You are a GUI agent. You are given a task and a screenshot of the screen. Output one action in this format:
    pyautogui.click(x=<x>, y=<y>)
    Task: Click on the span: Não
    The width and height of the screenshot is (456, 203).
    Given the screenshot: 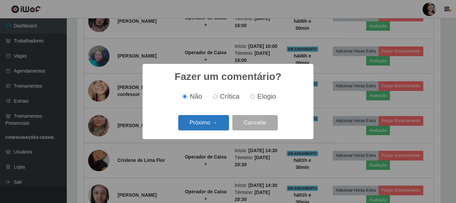 What is the action you would take?
    pyautogui.click(x=196, y=96)
    